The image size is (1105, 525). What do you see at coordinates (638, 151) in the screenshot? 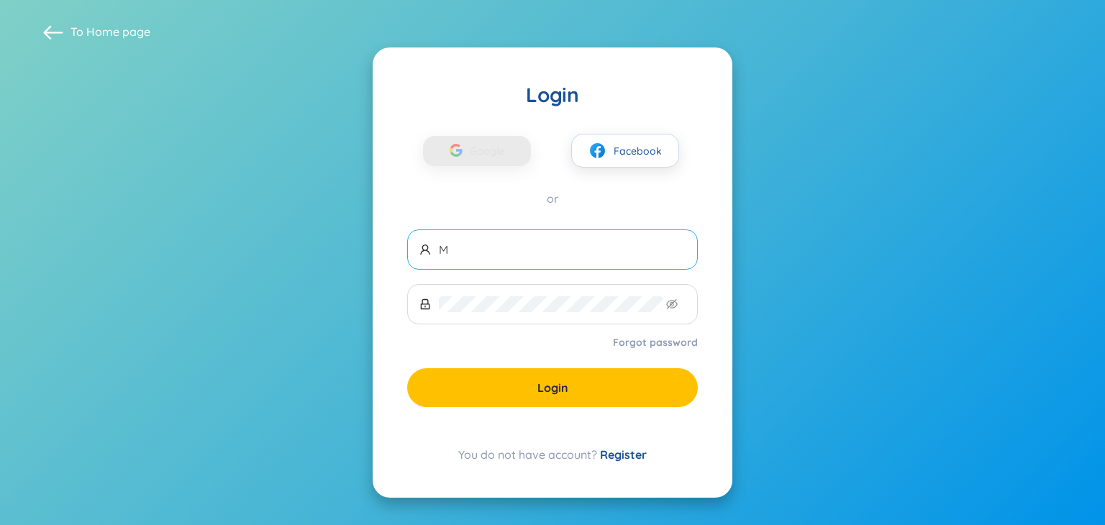
I see `span: Facebook` at bounding box center [638, 151].